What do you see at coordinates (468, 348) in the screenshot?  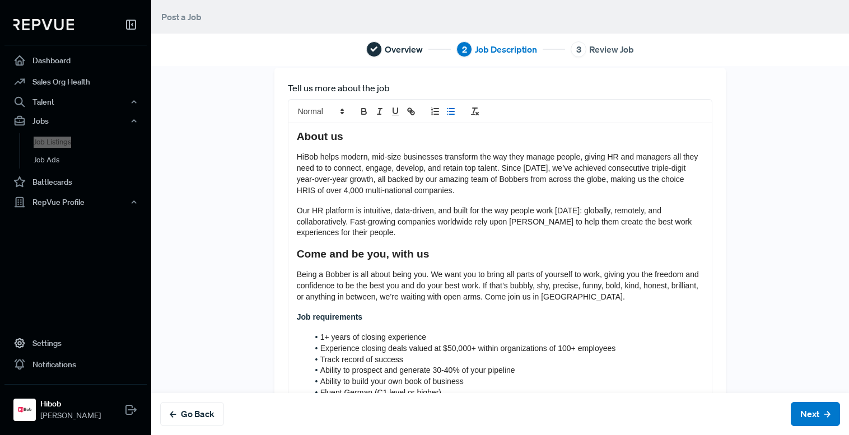 I see `span: Experience closing deals valued at $50,000+ within organizations of 100+ employees` at bounding box center [468, 348].